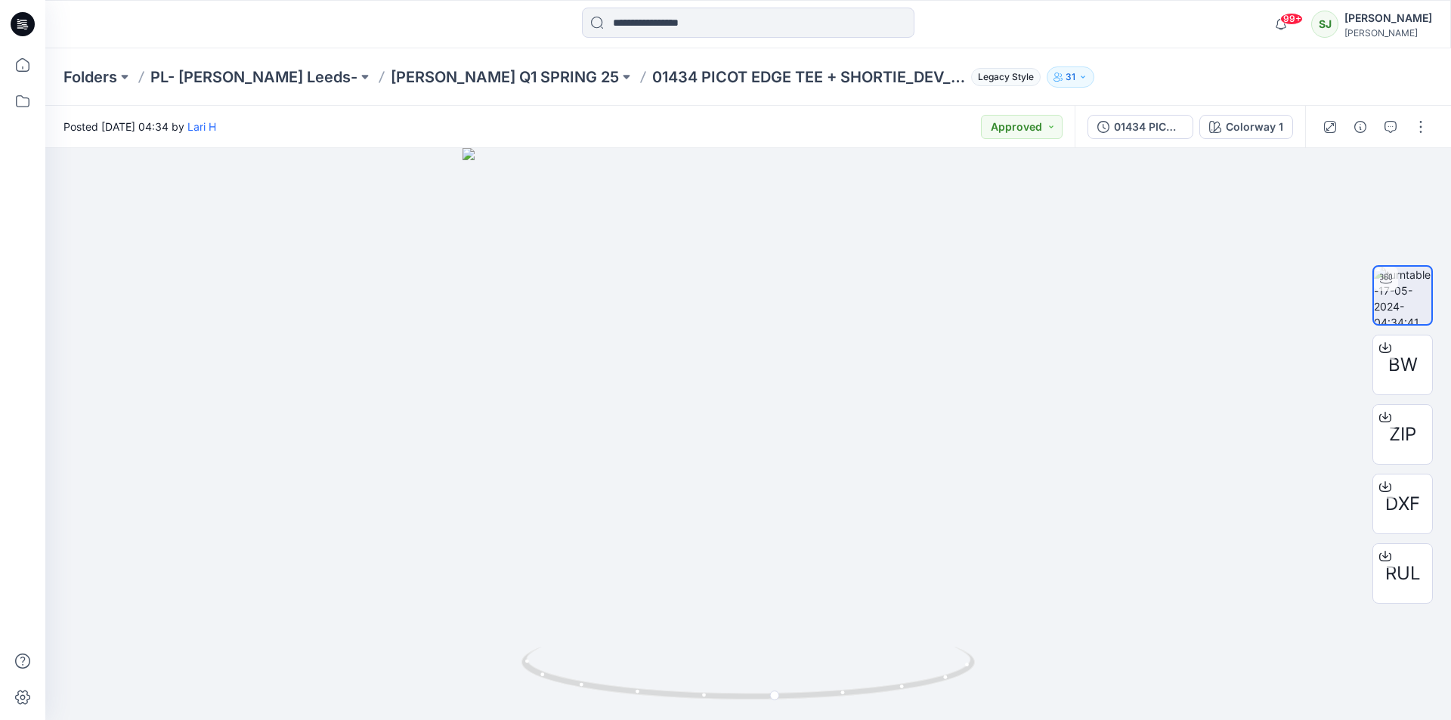 Image resolution: width=1451 pixels, height=720 pixels. I want to click on p: 31, so click(1070, 77).